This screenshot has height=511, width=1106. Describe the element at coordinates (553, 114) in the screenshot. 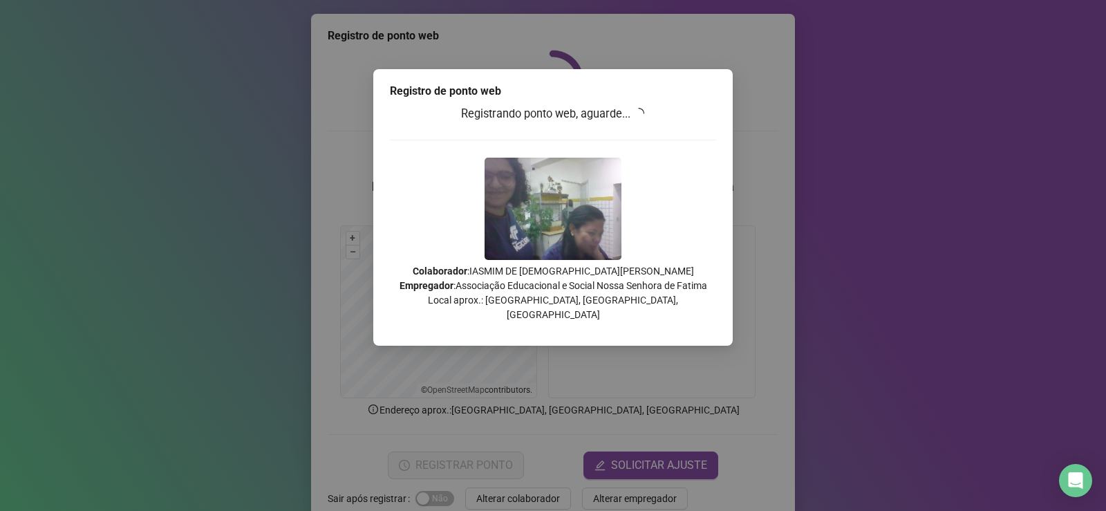

I see `h3: Registrando ponto web, aguarde...` at that location.